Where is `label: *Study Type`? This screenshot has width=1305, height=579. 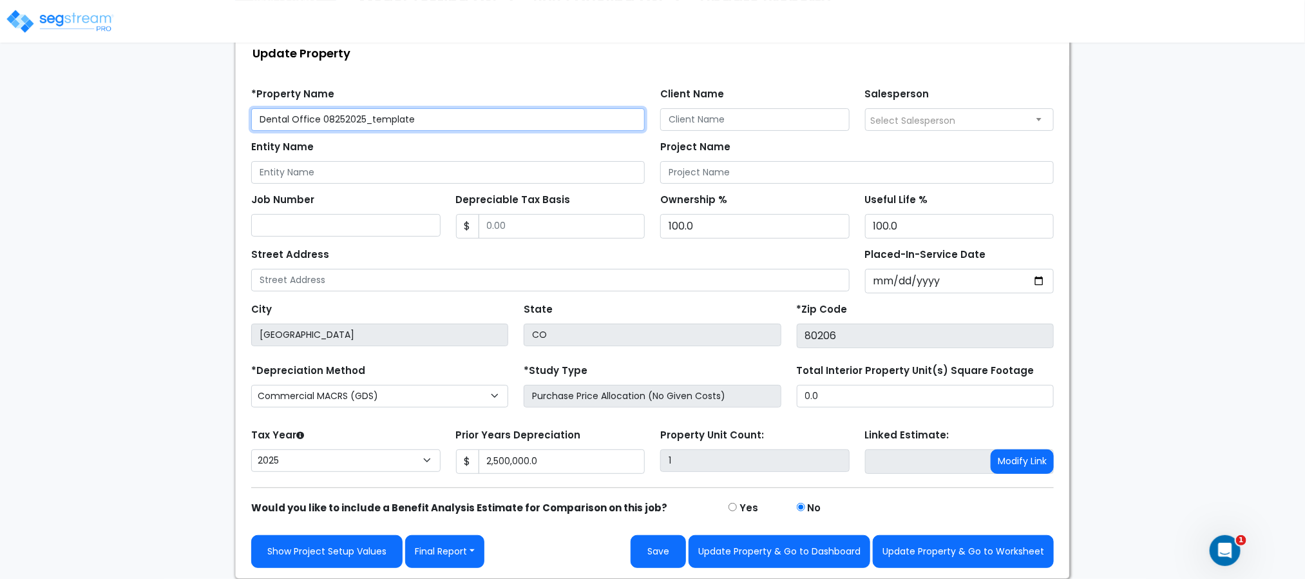
label: *Study Type is located at coordinates (555, 370).